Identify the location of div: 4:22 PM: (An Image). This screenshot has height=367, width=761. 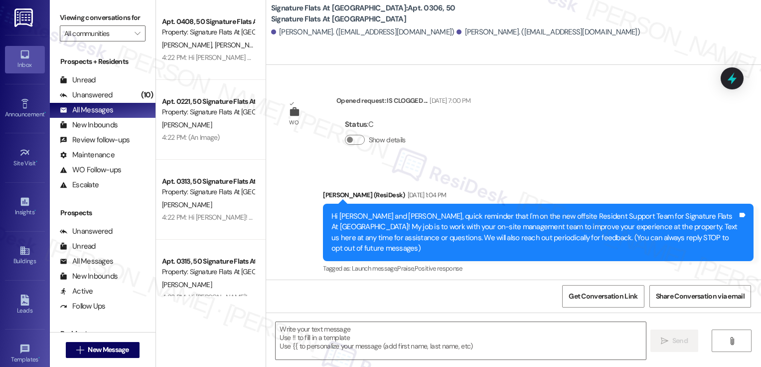
(191, 137).